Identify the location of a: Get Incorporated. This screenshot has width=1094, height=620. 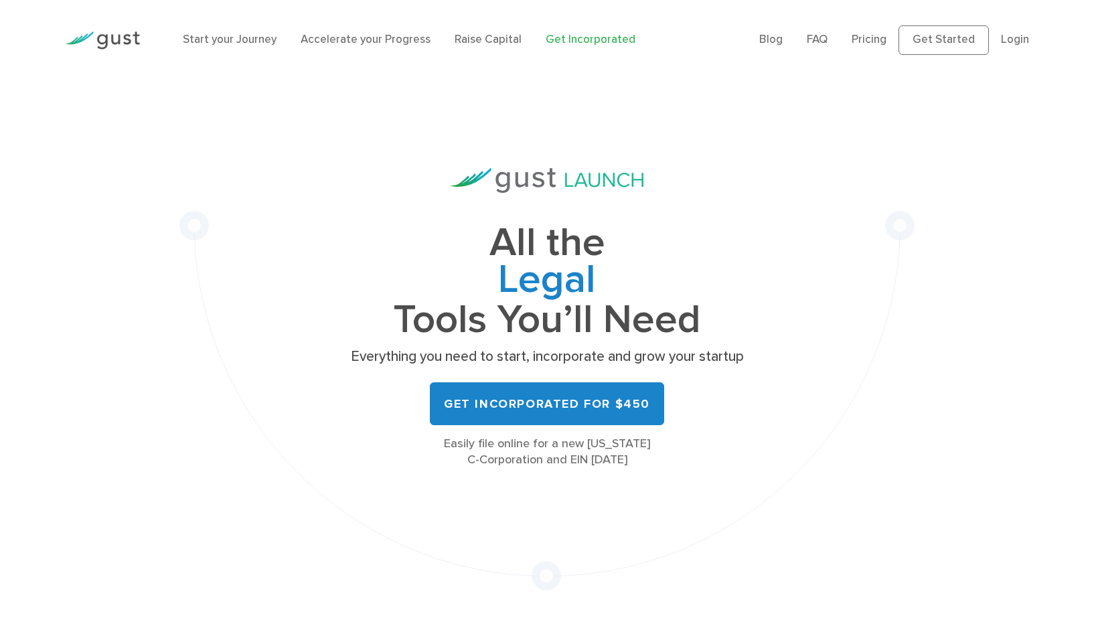
(591, 40).